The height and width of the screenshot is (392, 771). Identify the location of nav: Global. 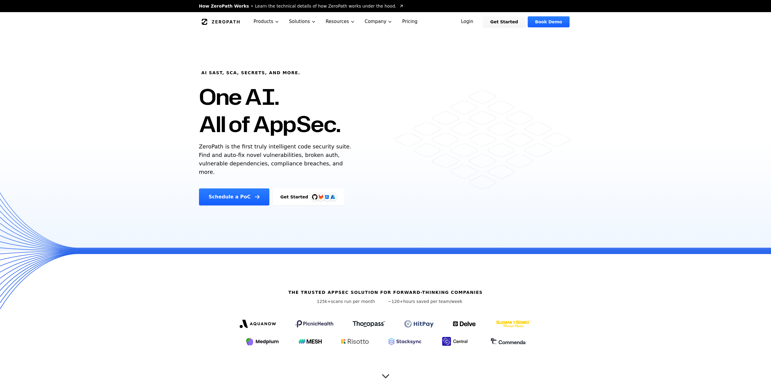
(386, 22).